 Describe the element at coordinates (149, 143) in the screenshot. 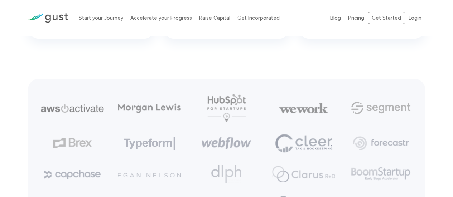

I see `img: Typeform` at that location.